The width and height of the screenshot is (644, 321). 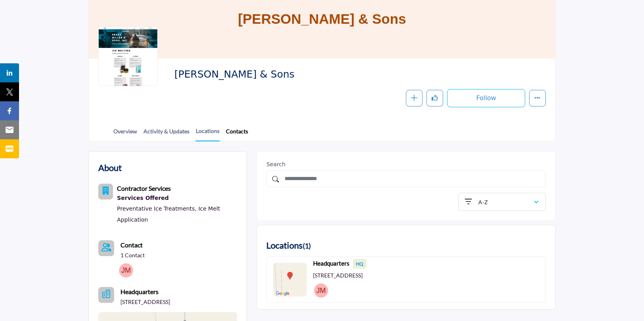 I want to click on img: Location Map, so click(x=290, y=280).